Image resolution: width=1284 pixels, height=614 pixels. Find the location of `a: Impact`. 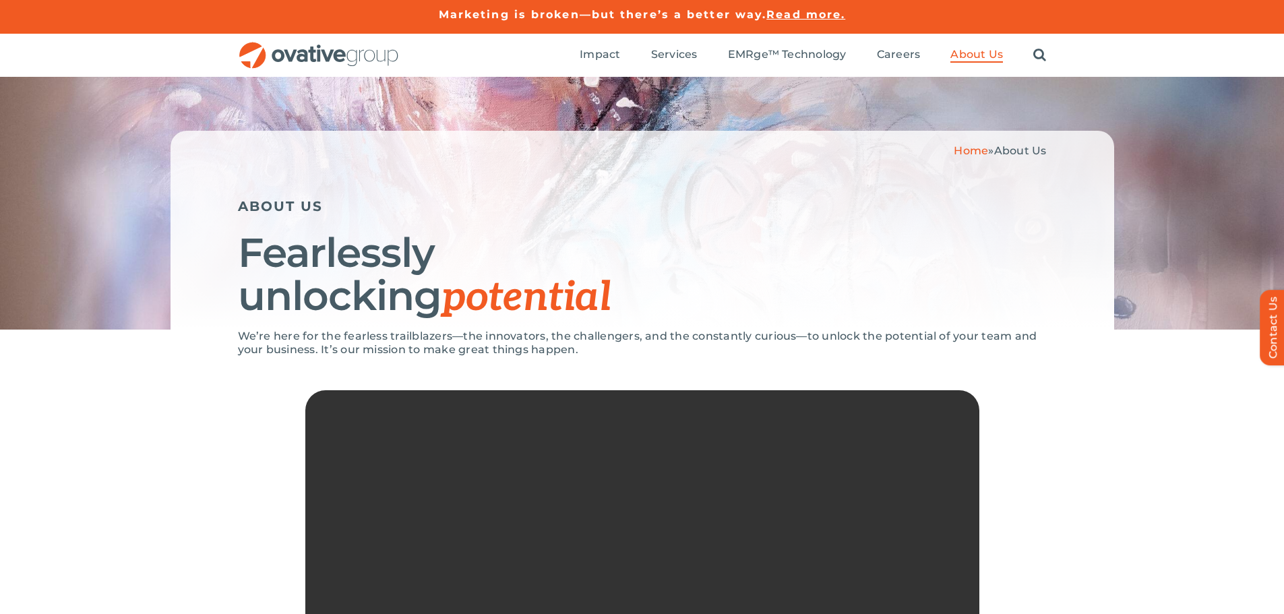

a: Impact is located at coordinates (600, 55).